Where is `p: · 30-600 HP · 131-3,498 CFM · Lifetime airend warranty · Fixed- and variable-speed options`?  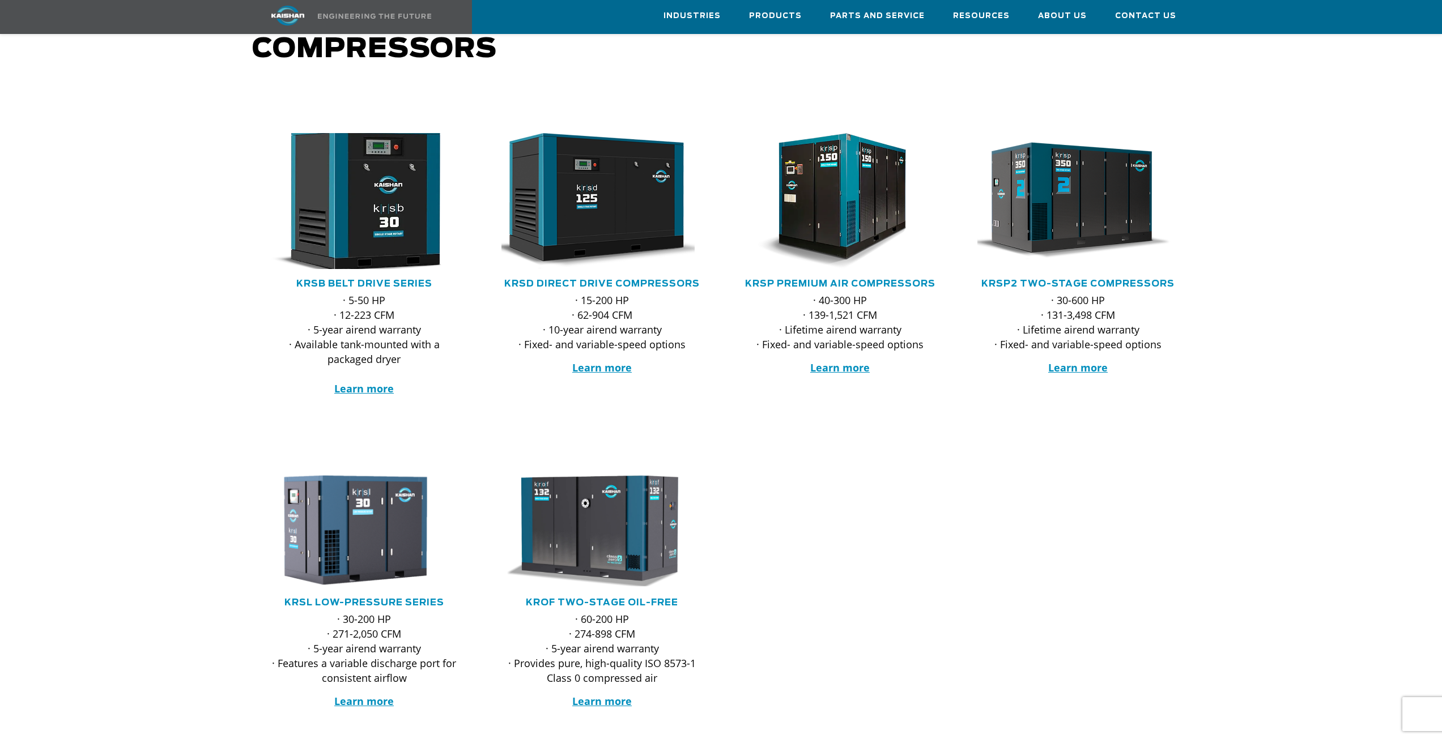
p: · 30-600 HP · 131-3,498 CFM · Lifetime airend warranty · Fixed- and variable-speed options is located at coordinates (1078, 322).